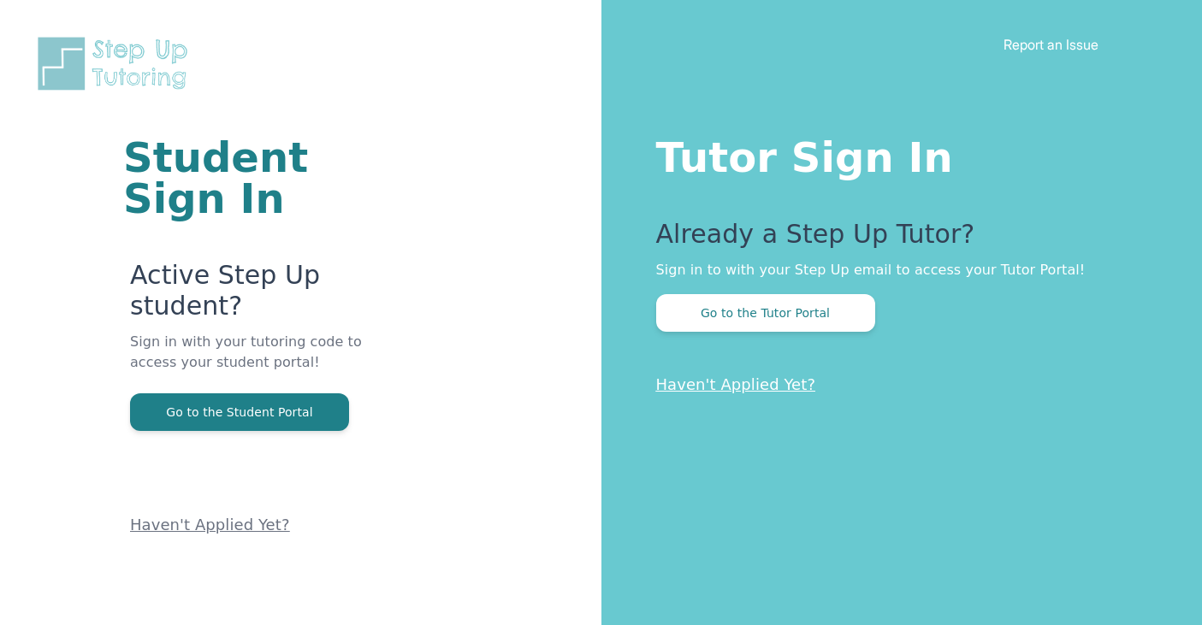 The image size is (1202, 625). I want to click on button: Go to the Tutor Portal, so click(765, 313).